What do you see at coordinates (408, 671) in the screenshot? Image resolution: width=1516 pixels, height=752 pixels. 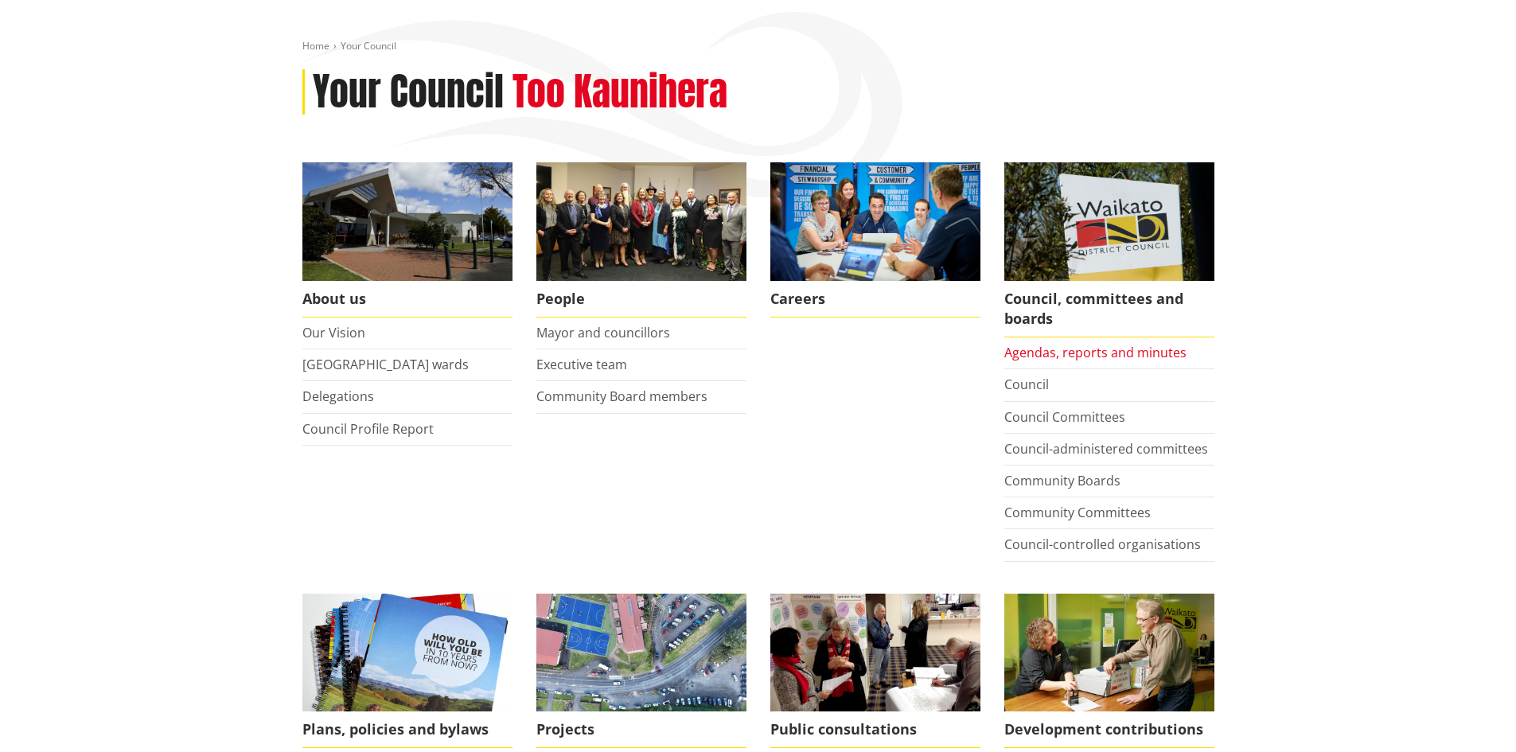 I see `a: We produce a number of plans, policies and bylaws including the Long Term Plan Plans, policies an...` at bounding box center [408, 671].